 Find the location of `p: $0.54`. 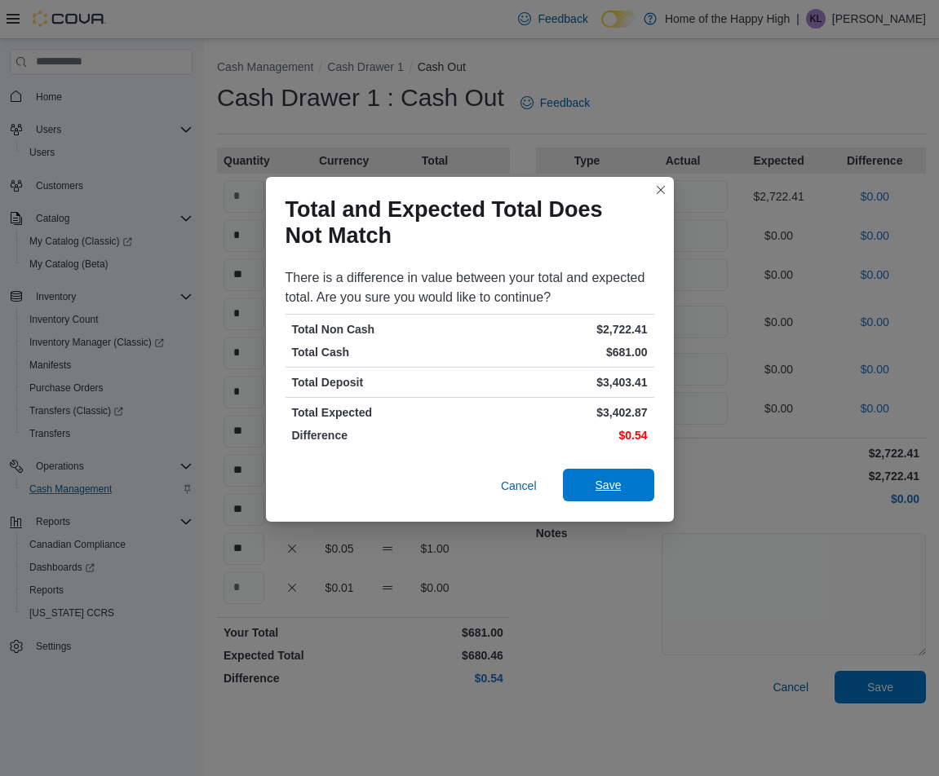

p: $0.54 is located at coordinates (560, 435).